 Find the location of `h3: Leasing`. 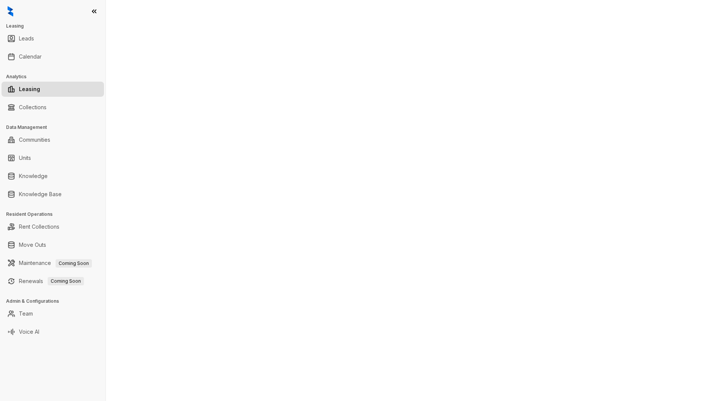

h3: Leasing is located at coordinates (56, 26).